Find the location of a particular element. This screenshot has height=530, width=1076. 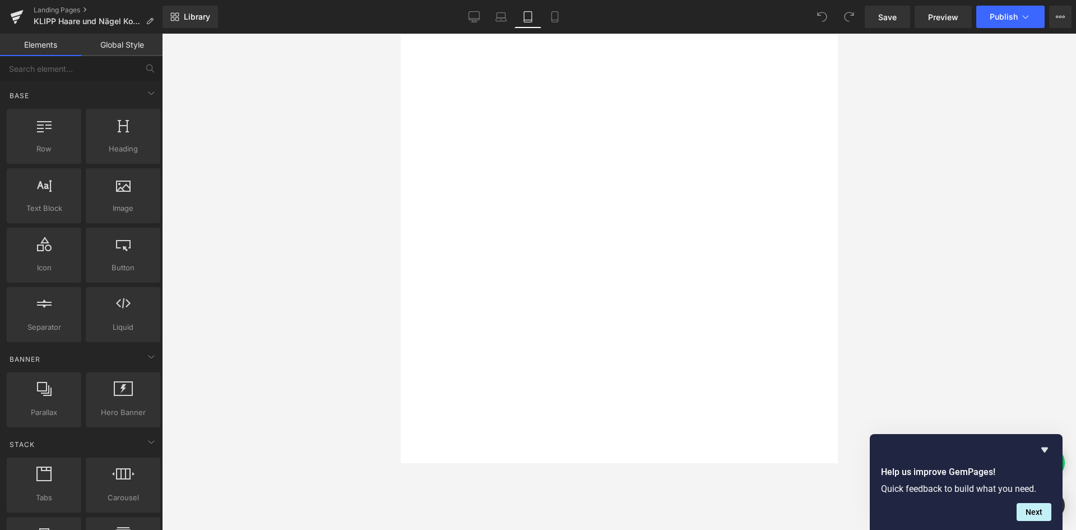

span: Icon is located at coordinates (44, 267).